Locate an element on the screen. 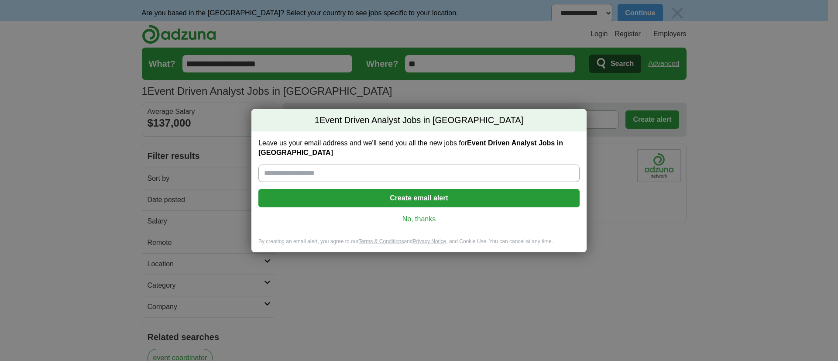  button: Create email alert is located at coordinates (419, 198).